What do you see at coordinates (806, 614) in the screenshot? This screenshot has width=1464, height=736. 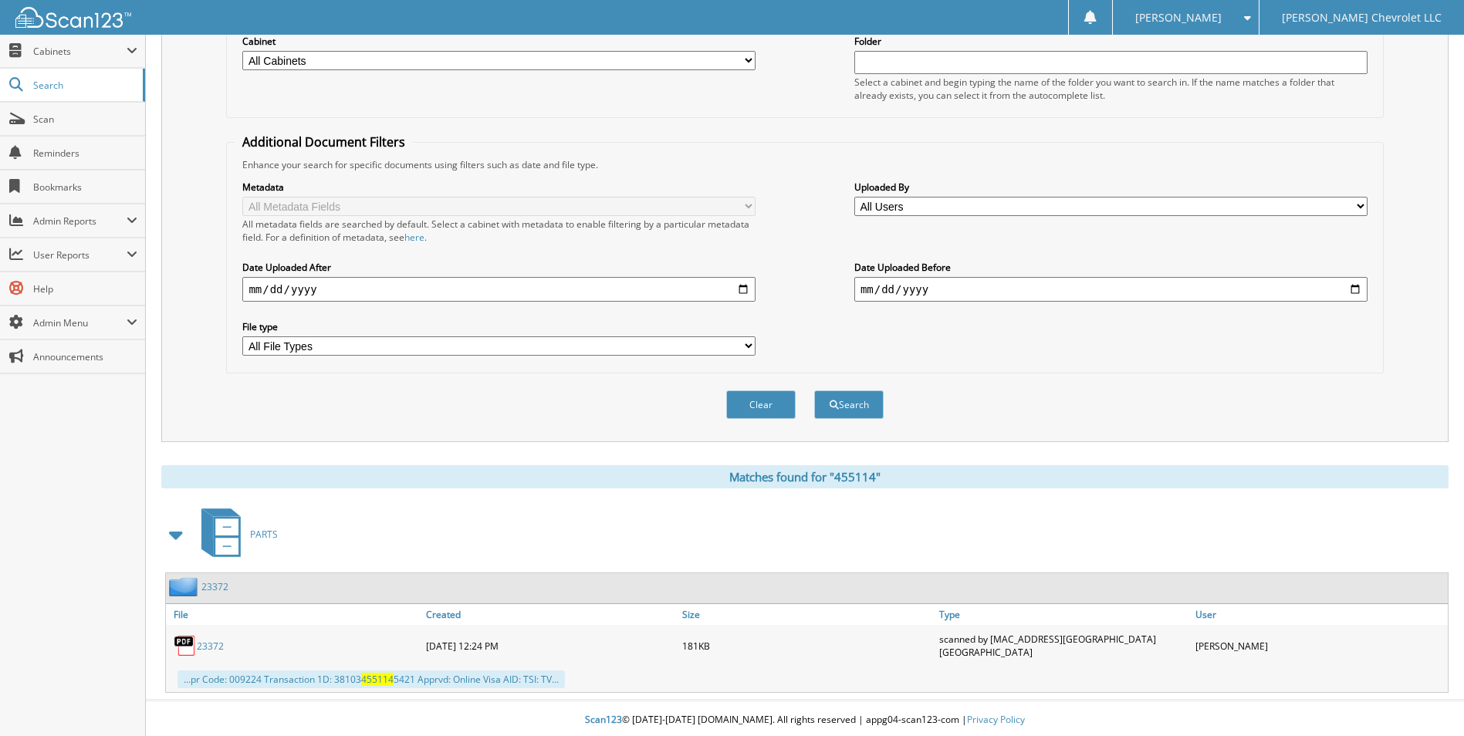 I see `a: Size` at bounding box center [806, 614].